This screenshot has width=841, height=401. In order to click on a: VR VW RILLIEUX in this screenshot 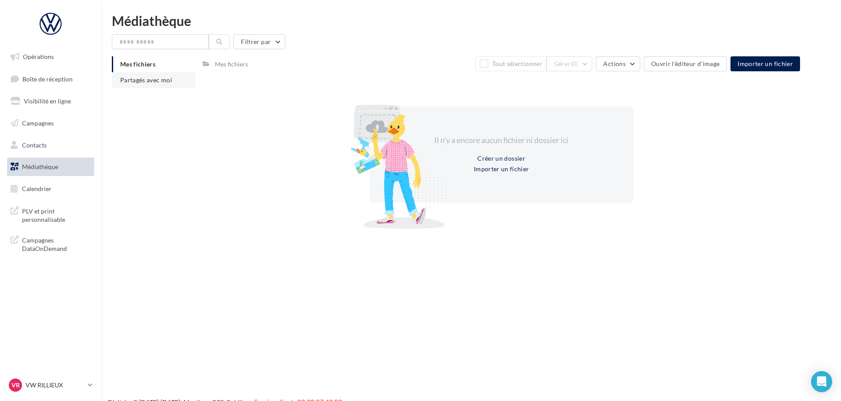, I will do `click(51, 385)`.